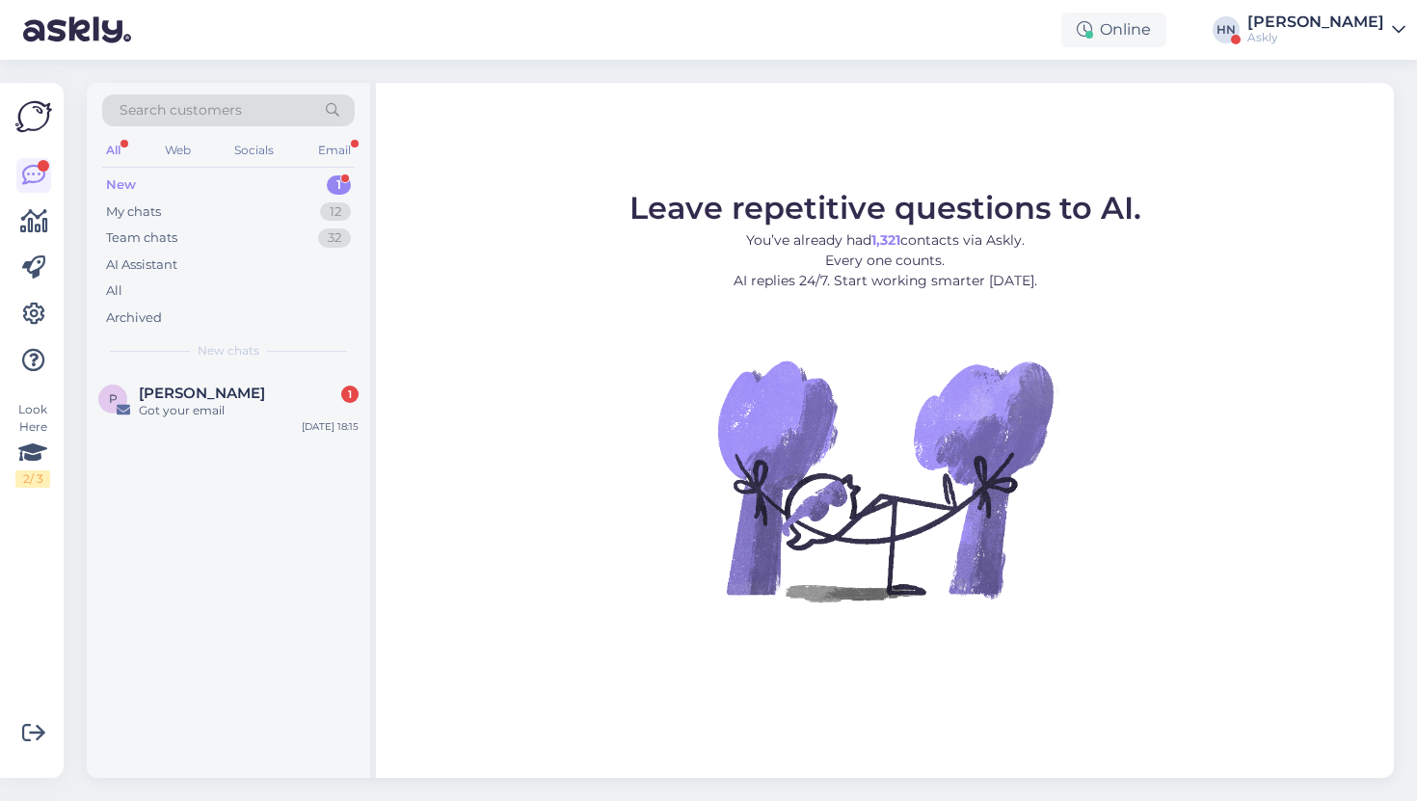  Describe the element at coordinates (335, 150) in the screenshot. I see `div: Email` at that location.